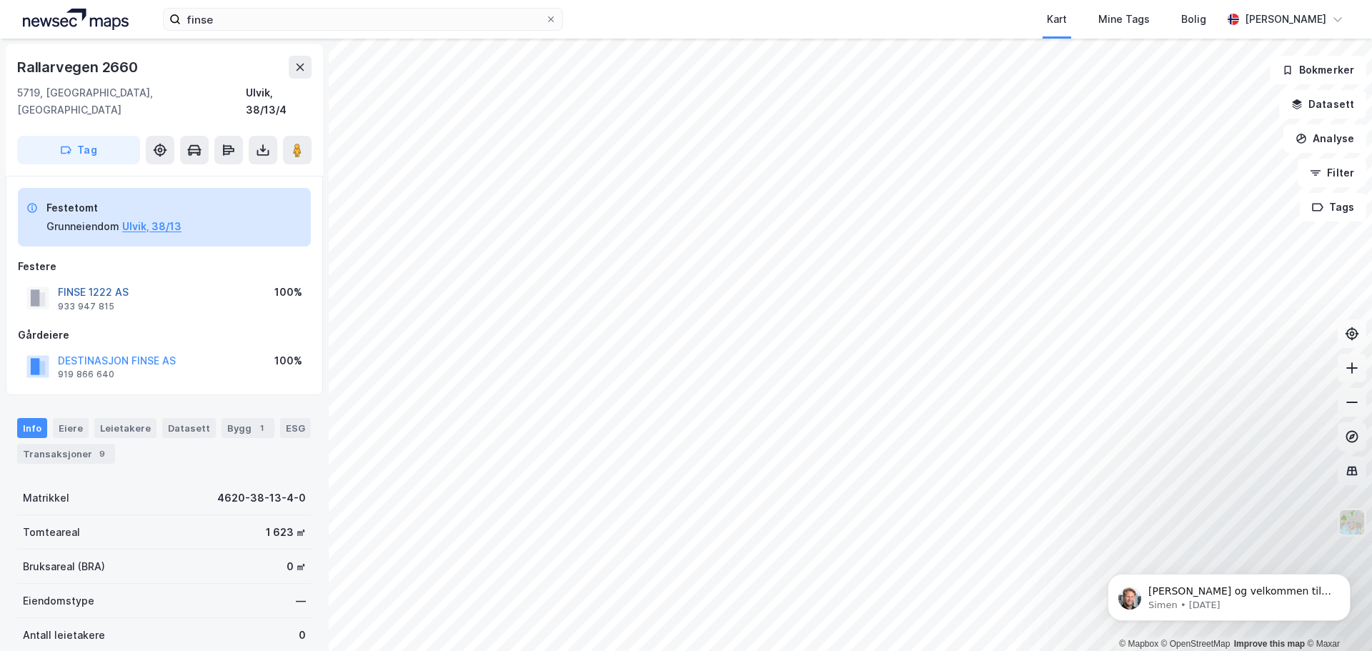 Image resolution: width=1372 pixels, height=651 pixels. What do you see at coordinates (262, 498) in the screenshot?
I see `div: 4620-38-13-4-0` at bounding box center [262, 498].